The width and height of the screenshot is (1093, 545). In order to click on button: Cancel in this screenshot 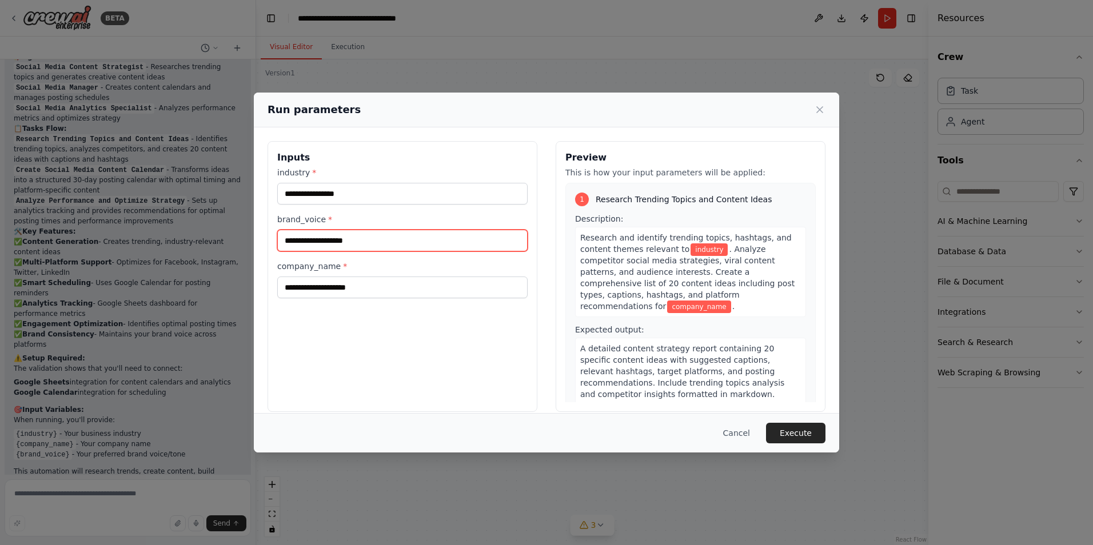, I will do `click(736, 433)`.